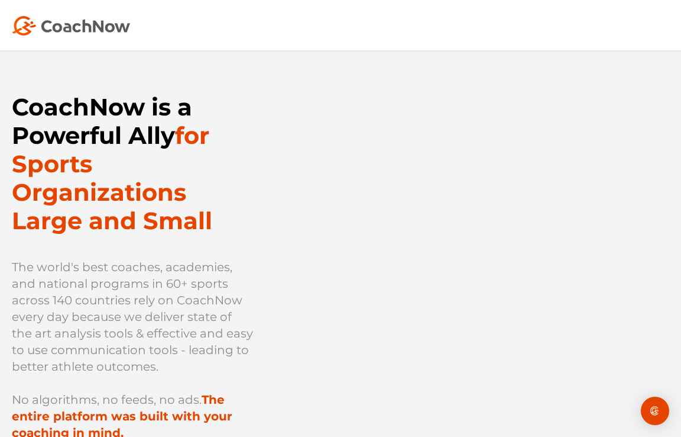 Image resolution: width=681 pixels, height=437 pixels. I want to click on h1: CoachNow is a Powerful Ally, so click(133, 164).